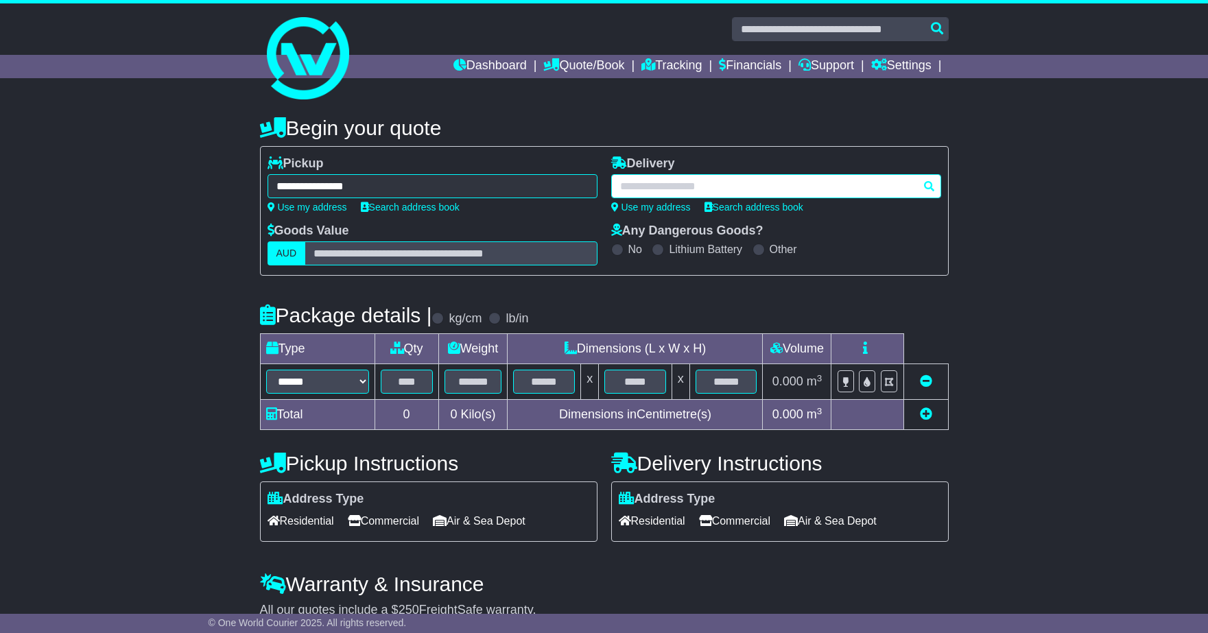 Image resolution: width=1208 pixels, height=633 pixels. What do you see at coordinates (826, 67) in the screenshot?
I see `a: Support` at bounding box center [826, 67].